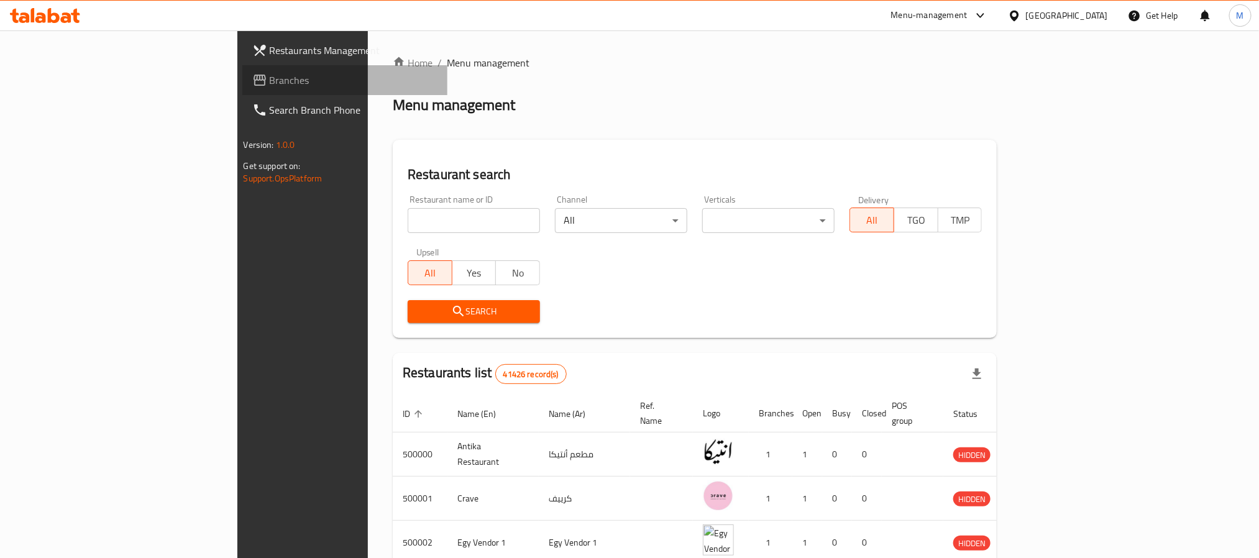 The image size is (1259, 558). What do you see at coordinates (259, 145) in the screenshot?
I see `span: Version:` at bounding box center [259, 145].